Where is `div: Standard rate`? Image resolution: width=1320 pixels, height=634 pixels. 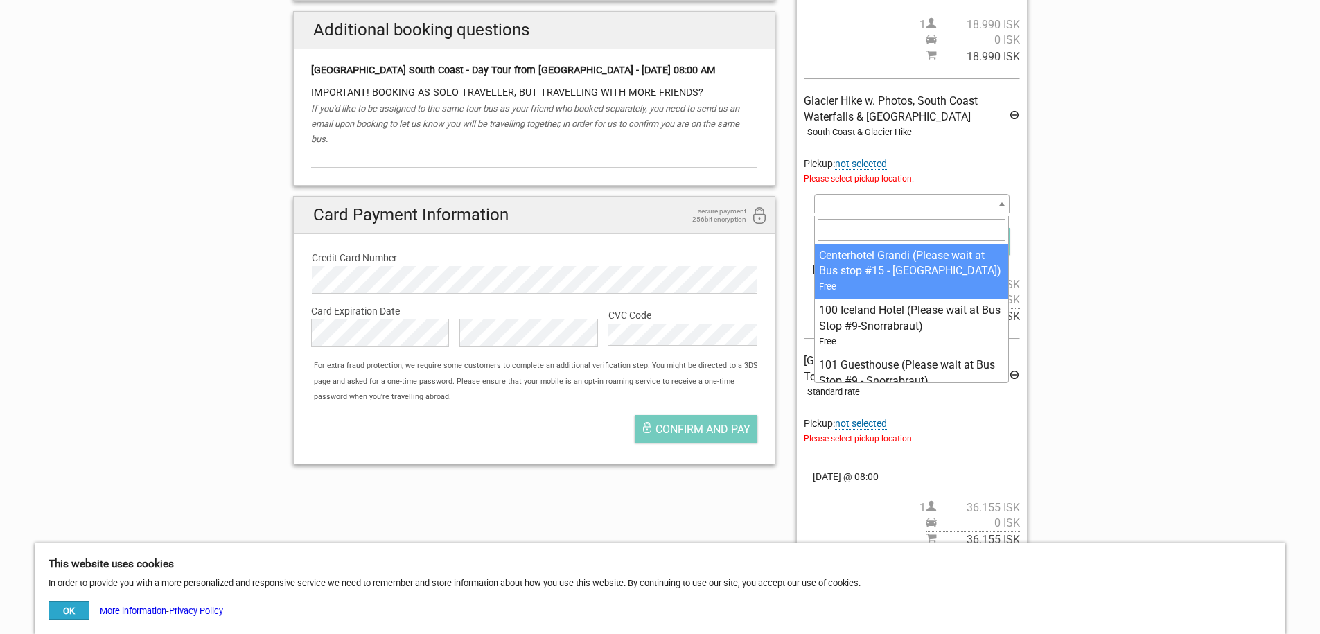
div: Standard rate is located at coordinates (913, 392).